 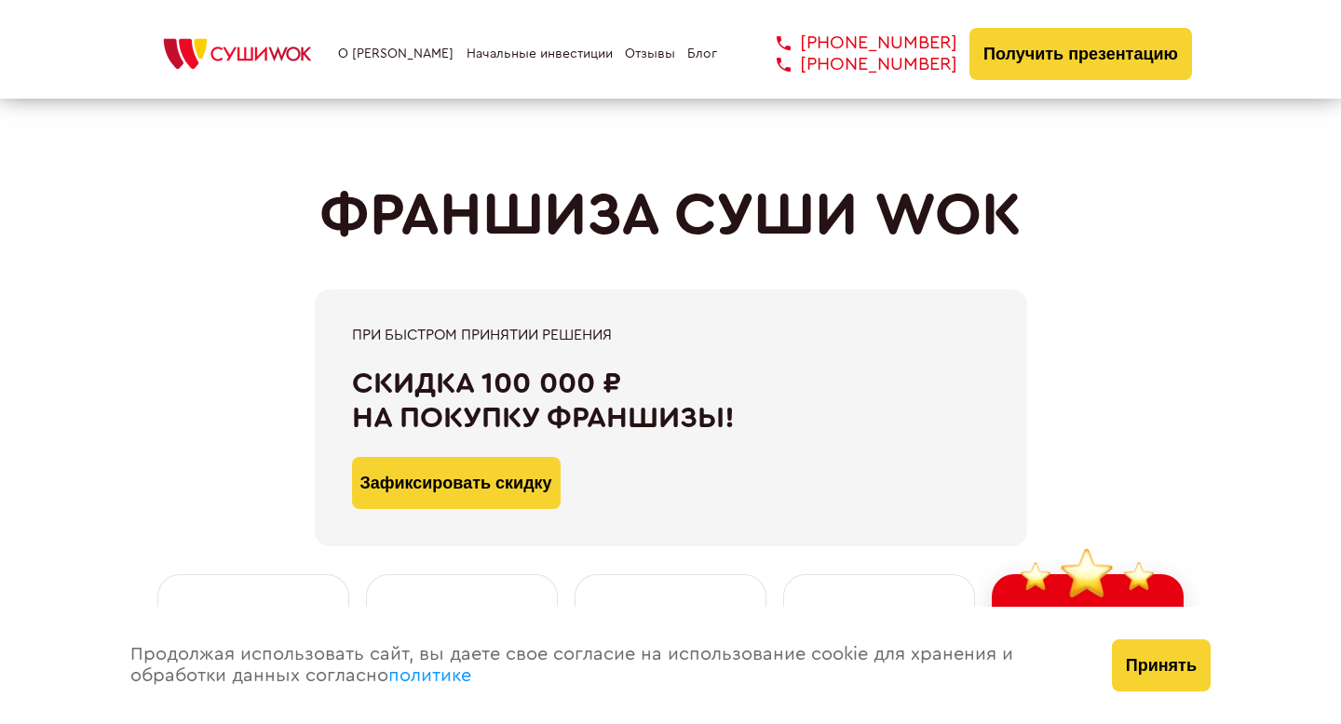 What do you see at coordinates (429, 676) in the screenshot?
I see `a: политике` at bounding box center [429, 676].